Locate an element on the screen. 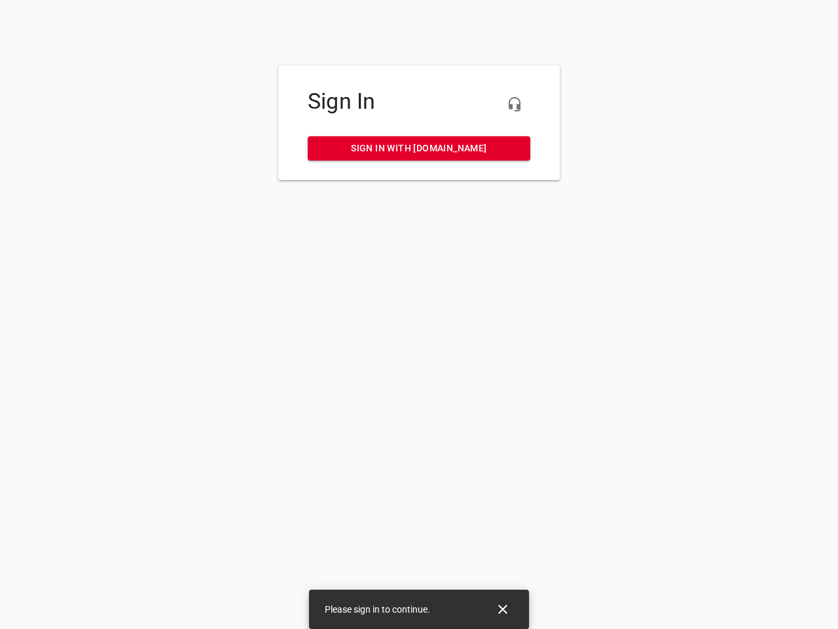 Image resolution: width=838 pixels, height=629 pixels. button: Close is located at coordinates (503, 609).